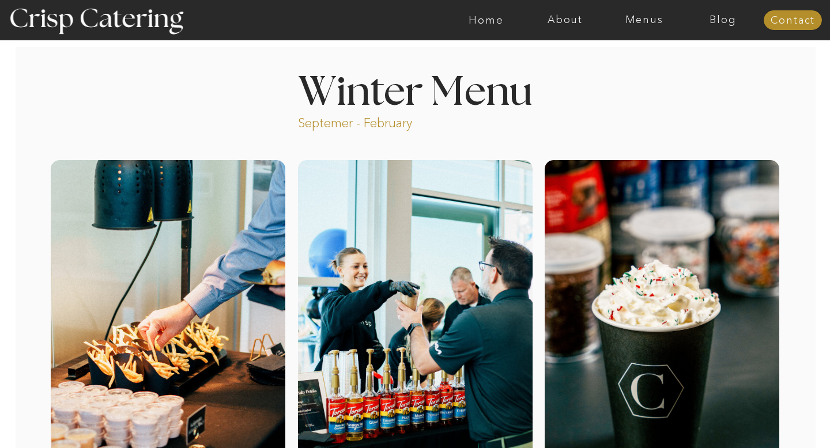 This screenshot has height=448, width=830. What do you see at coordinates (792, 21) in the screenshot?
I see `nav: Contact` at bounding box center [792, 21].